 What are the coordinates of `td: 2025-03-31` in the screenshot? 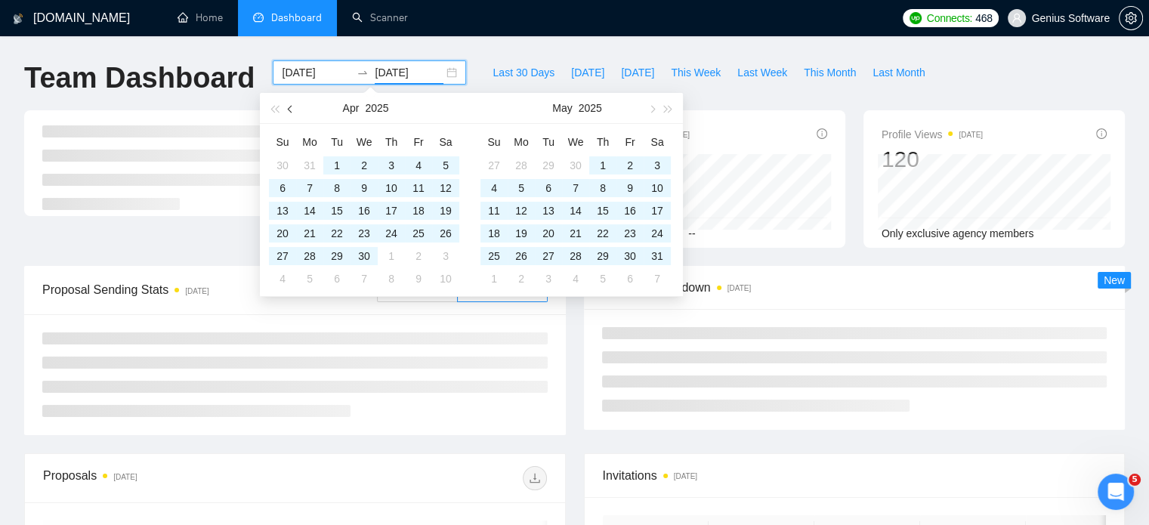 It's located at (310, 165).